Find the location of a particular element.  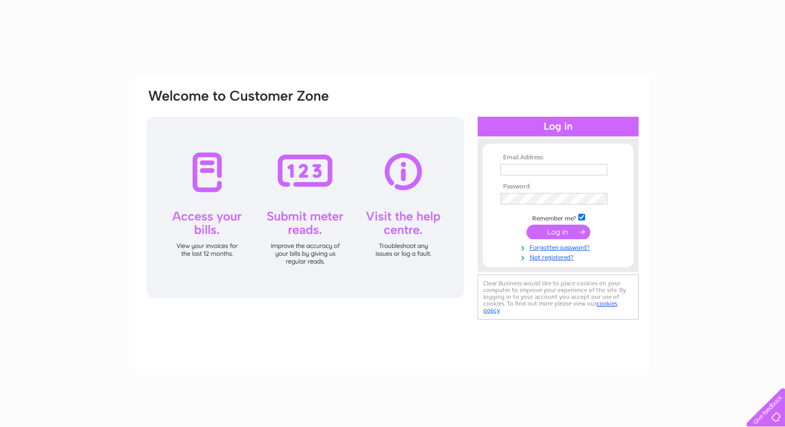

input: Submit is located at coordinates (558, 232).